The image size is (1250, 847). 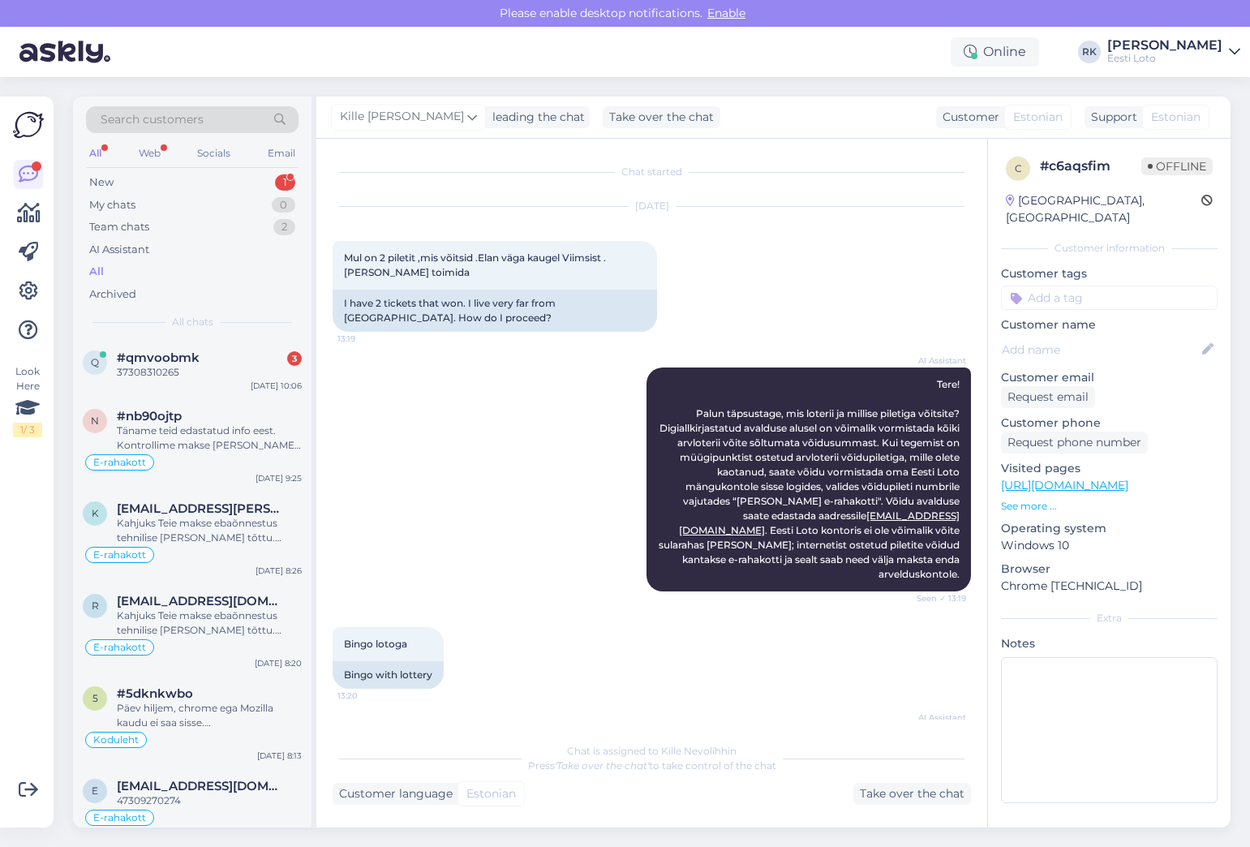 What do you see at coordinates (95, 513) in the screenshot?
I see `span: k` at bounding box center [95, 513].